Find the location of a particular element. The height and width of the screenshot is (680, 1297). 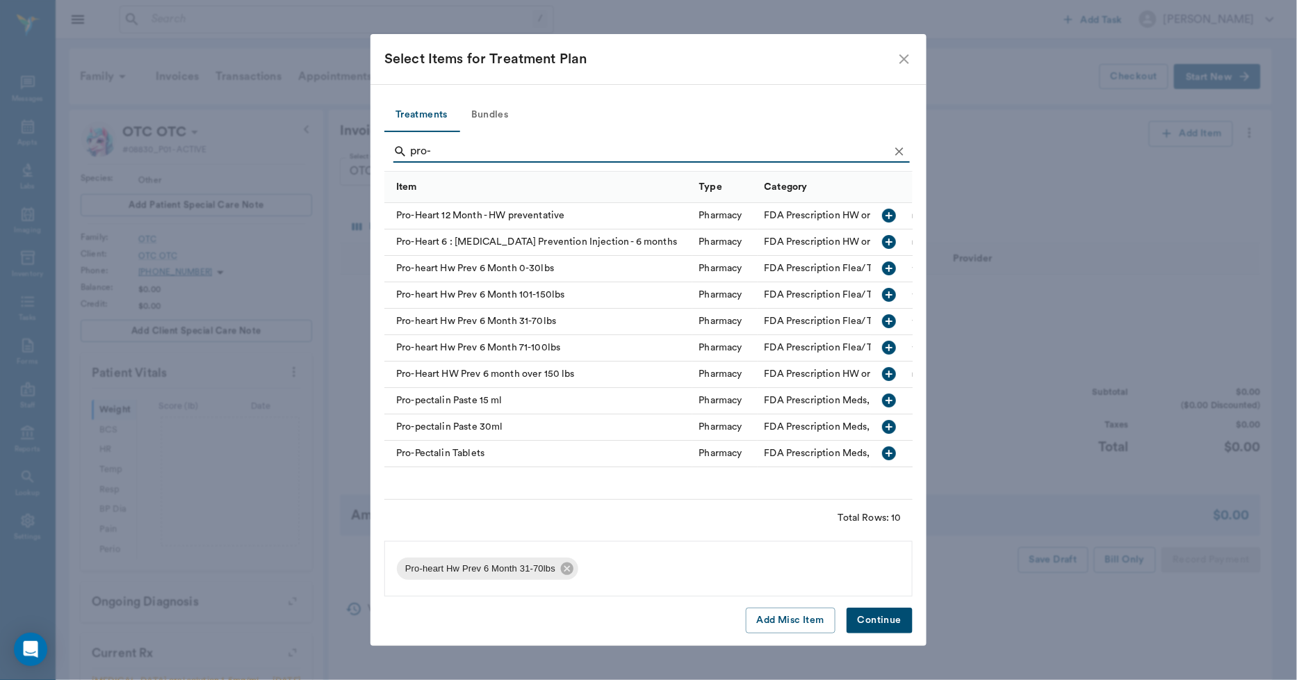

button: close is located at coordinates (905, 59).